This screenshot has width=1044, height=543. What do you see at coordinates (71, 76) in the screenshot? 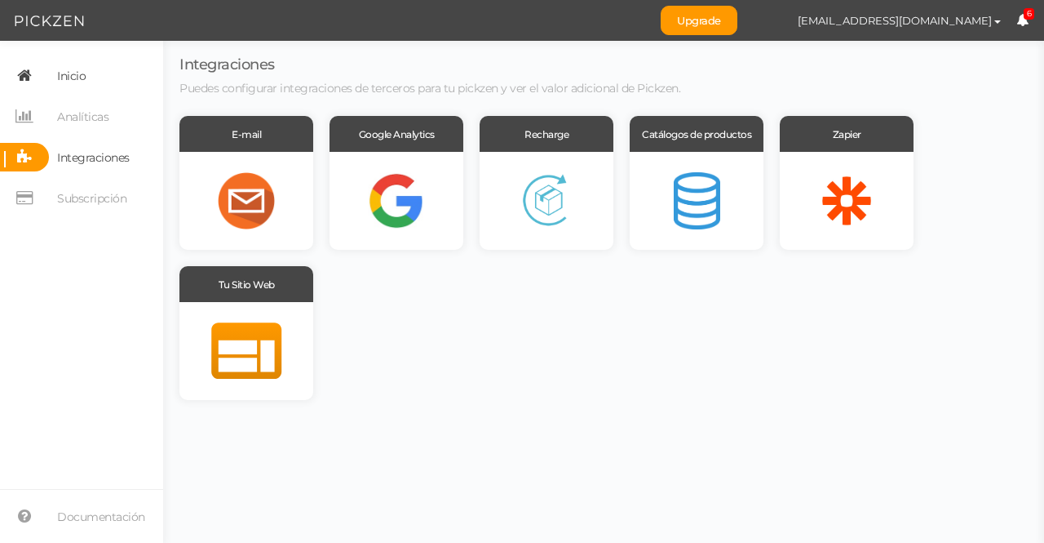
I see `span: Inicio` at bounding box center [71, 76].